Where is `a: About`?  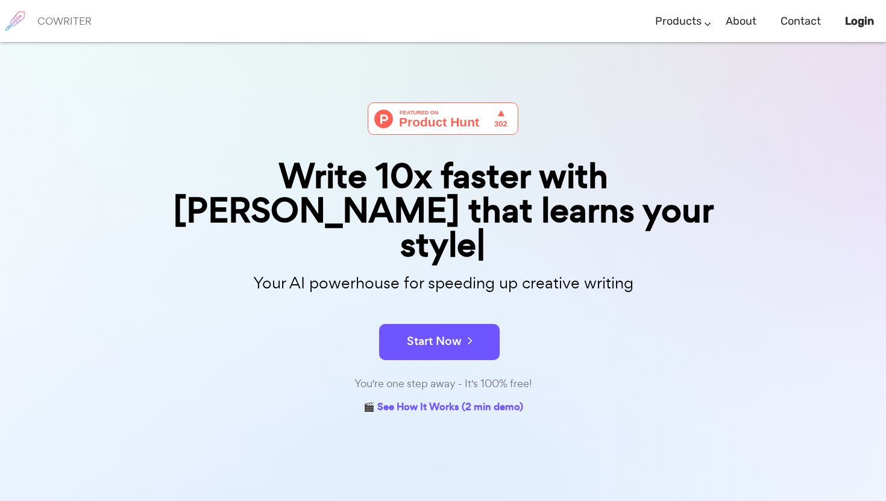
a: About is located at coordinates (740, 21).